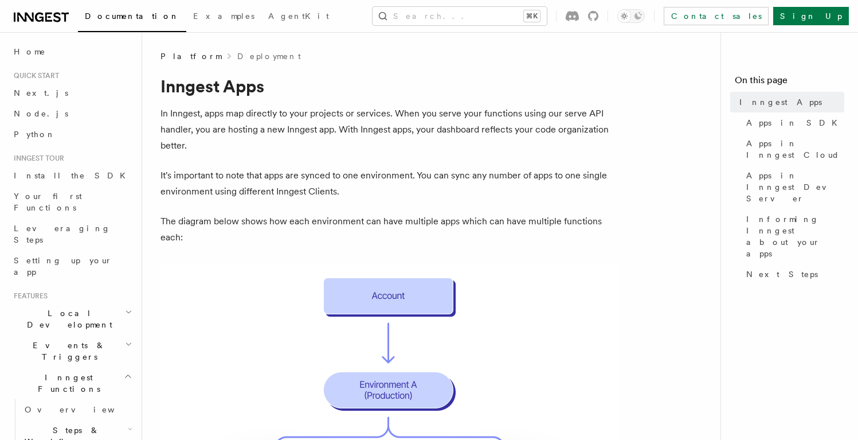  I want to click on button: Toggle dark mode, so click(631, 16).